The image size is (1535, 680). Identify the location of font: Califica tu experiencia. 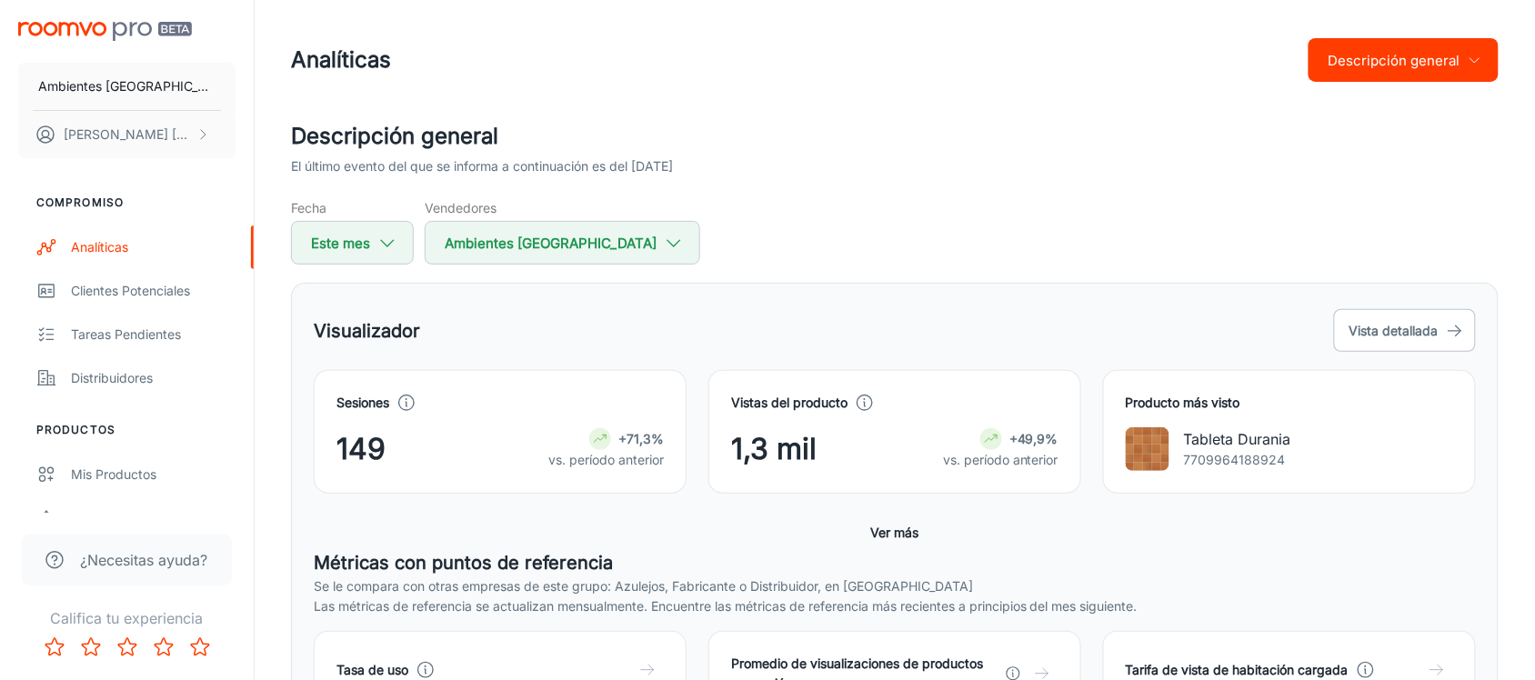
(127, 618).